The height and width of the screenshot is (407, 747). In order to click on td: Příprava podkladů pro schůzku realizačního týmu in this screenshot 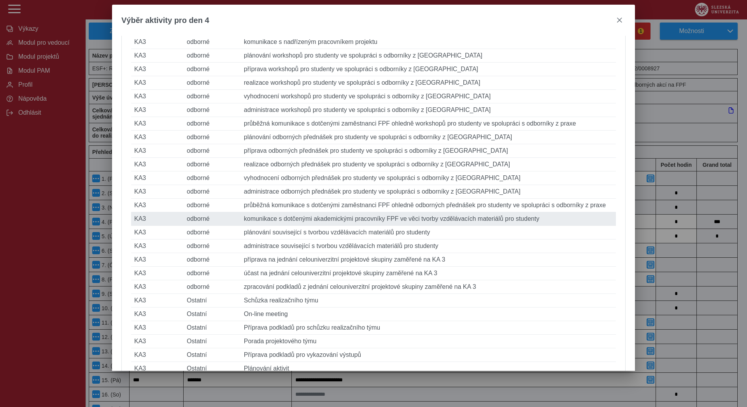, I will do `click(428, 328)`.